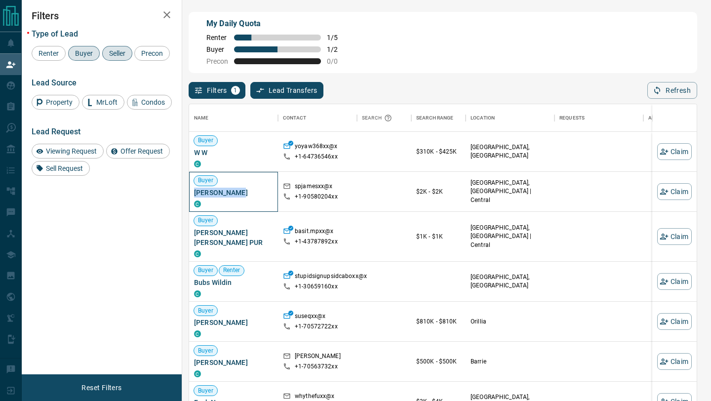 This screenshot has height=401, width=711. I want to click on p: Orillia, so click(510, 322).